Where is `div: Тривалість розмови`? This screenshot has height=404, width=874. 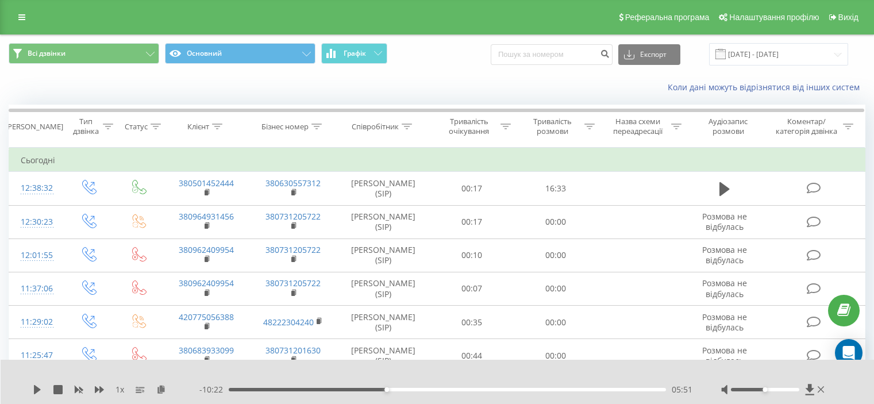
div: Тривалість розмови is located at coordinates (553, 126).